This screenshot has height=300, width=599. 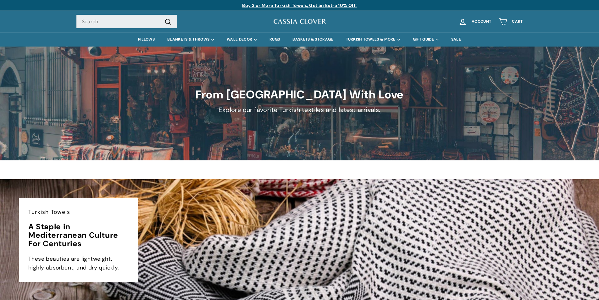 What do you see at coordinates (426, 39) in the screenshot?
I see `summary: GIFT GUIDE` at bounding box center [426, 39].